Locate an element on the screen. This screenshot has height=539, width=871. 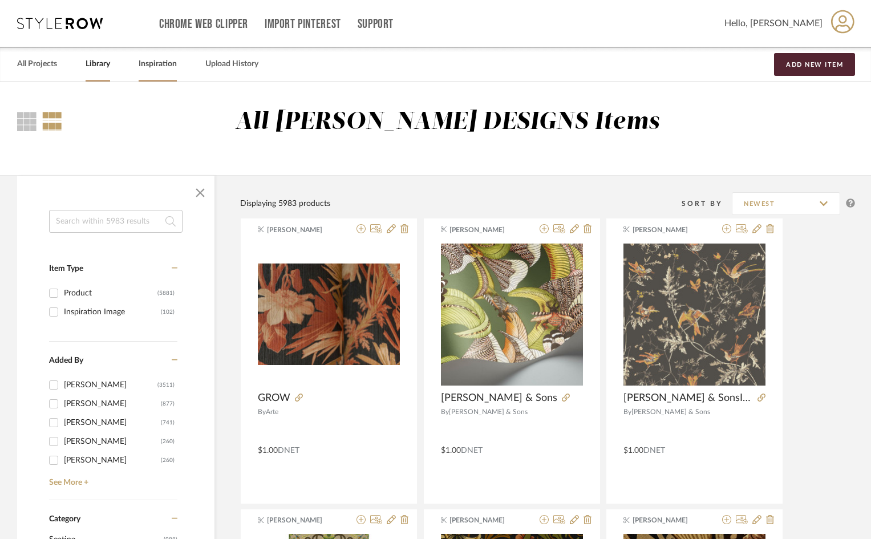
div: (741) is located at coordinates (168, 422).